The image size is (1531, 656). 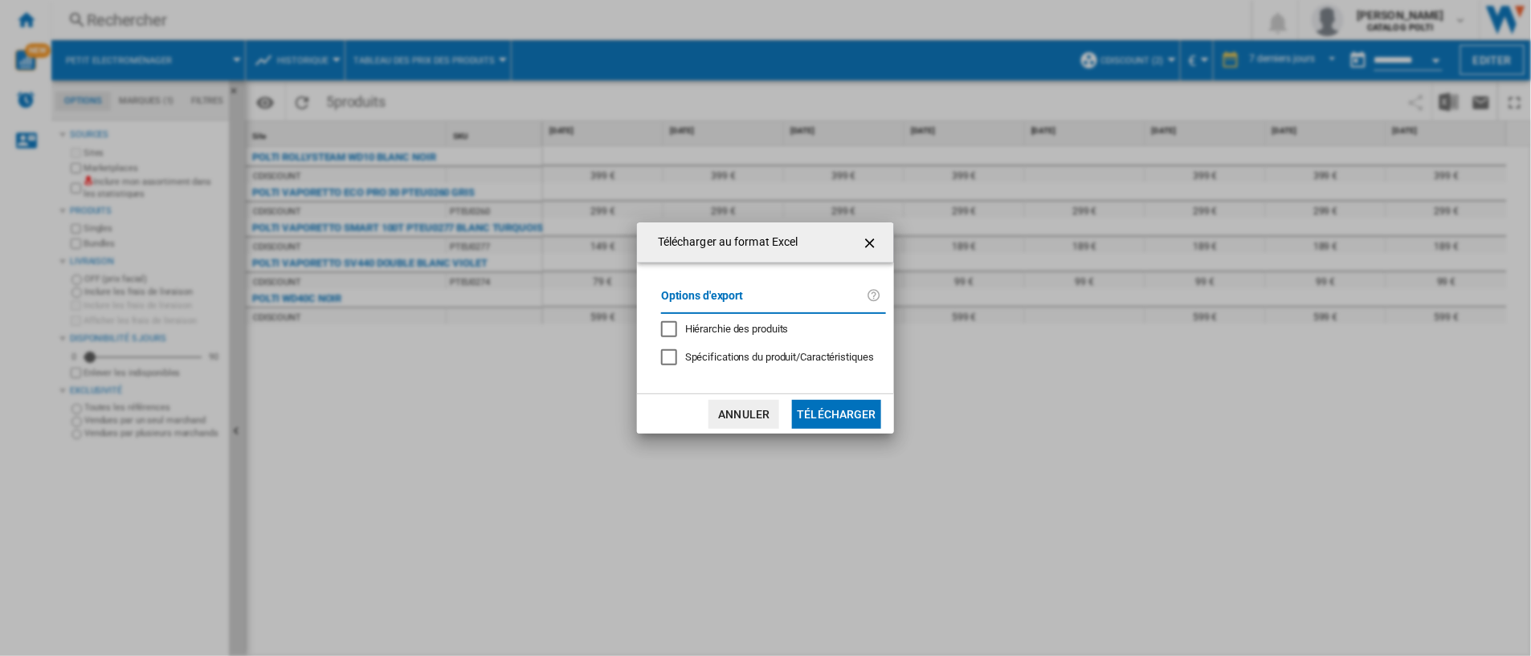 I want to click on div: S'applique uniquement à la vision catégorie, so click(x=779, y=358).